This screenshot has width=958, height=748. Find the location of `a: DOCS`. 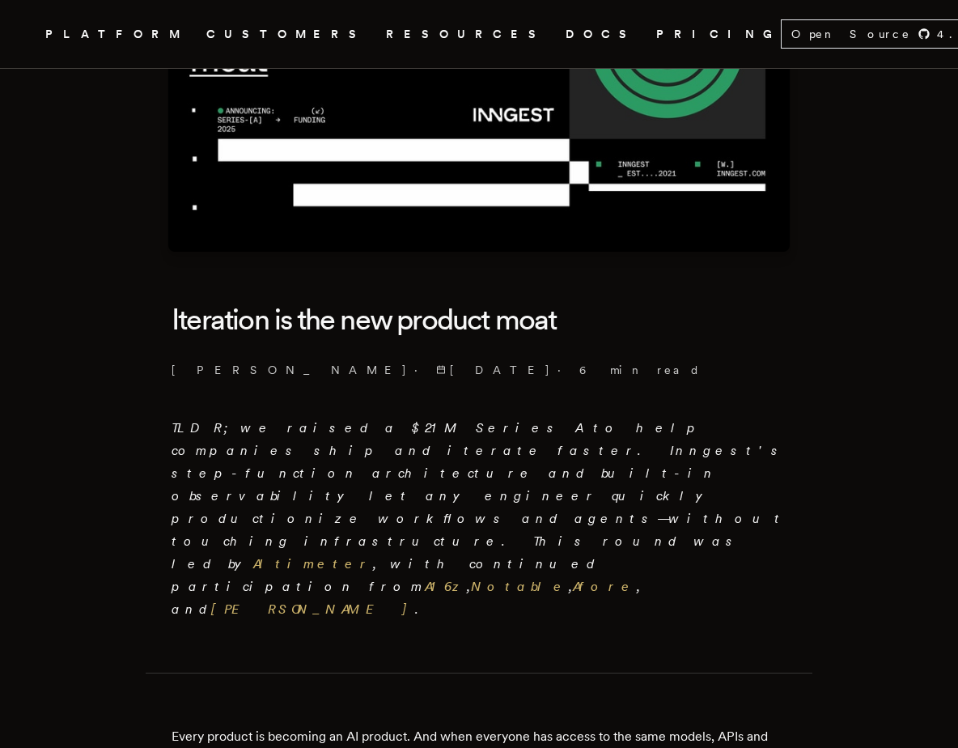

a: DOCS is located at coordinates (601, 34).